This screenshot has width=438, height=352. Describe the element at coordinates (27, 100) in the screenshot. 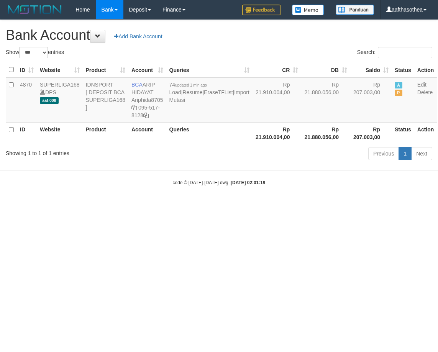

I see `td: 4870` at that location.